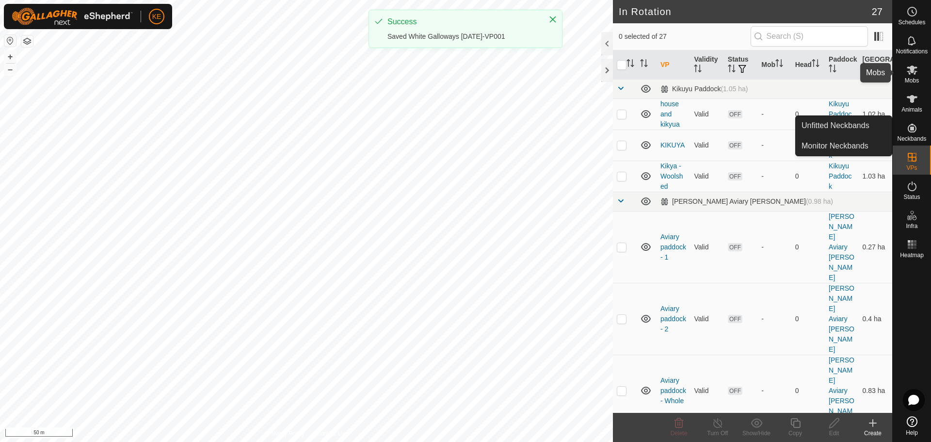 The image size is (931, 442). I want to click on span: 0 selected of 27, so click(685, 36).